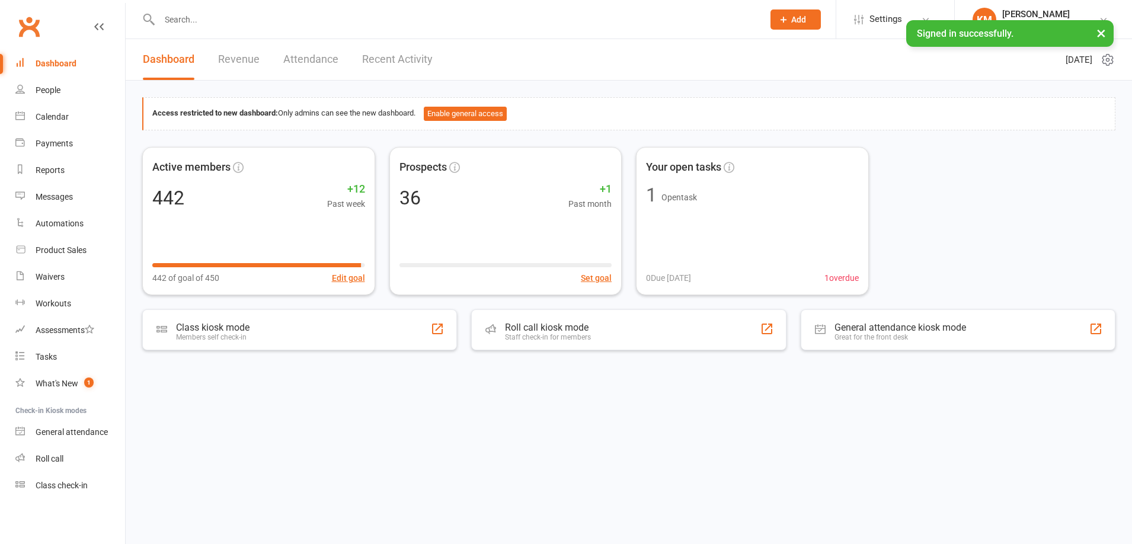 The width and height of the screenshot is (1132, 544). What do you see at coordinates (46, 357) in the screenshot?
I see `div: Tasks` at bounding box center [46, 357].